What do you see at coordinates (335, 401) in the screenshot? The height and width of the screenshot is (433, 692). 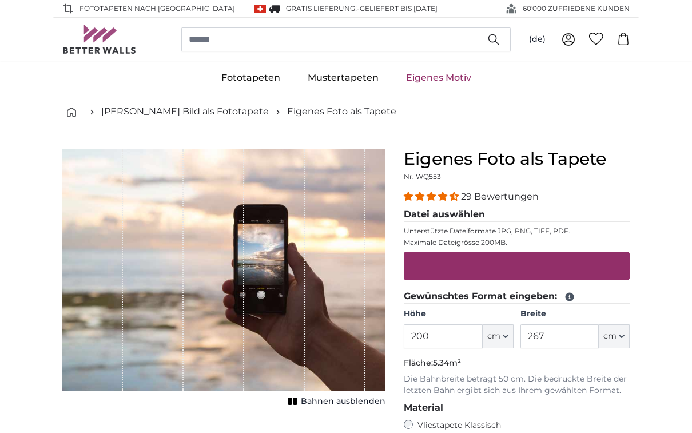 I see `button: Bahnen ausblenden` at bounding box center [335, 401].